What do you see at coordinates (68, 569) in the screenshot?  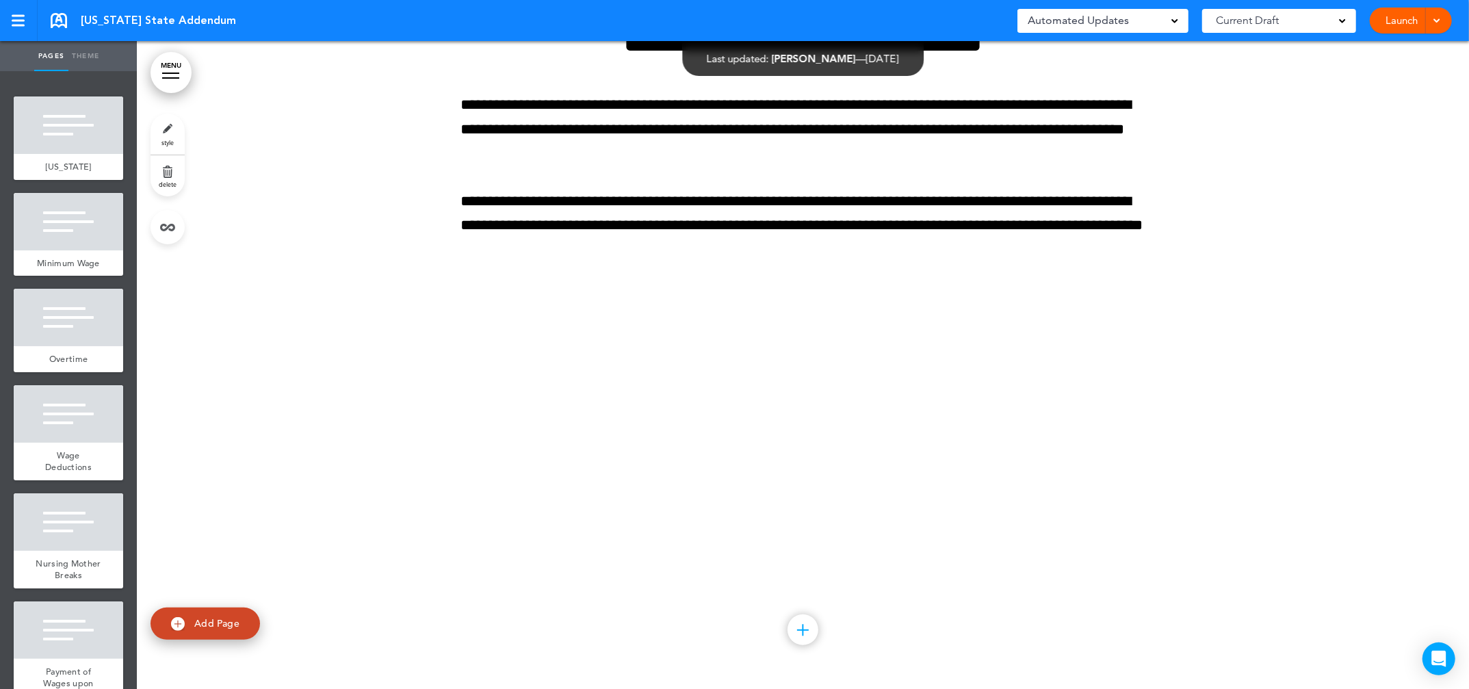 I see `span: Nursing Mother Breaks` at bounding box center [68, 569].